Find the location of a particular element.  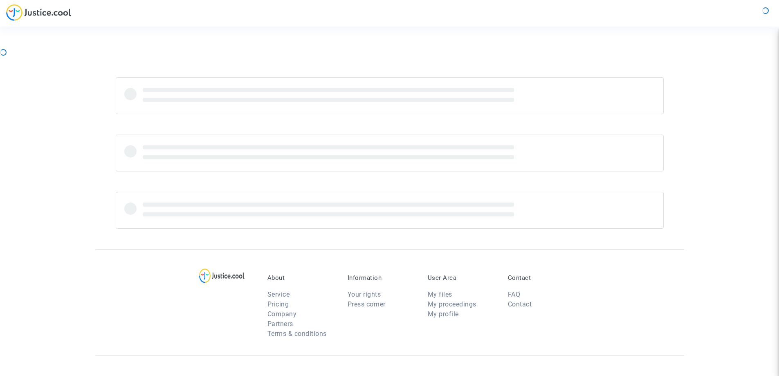

p: User Area is located at coordinates (462, 278).